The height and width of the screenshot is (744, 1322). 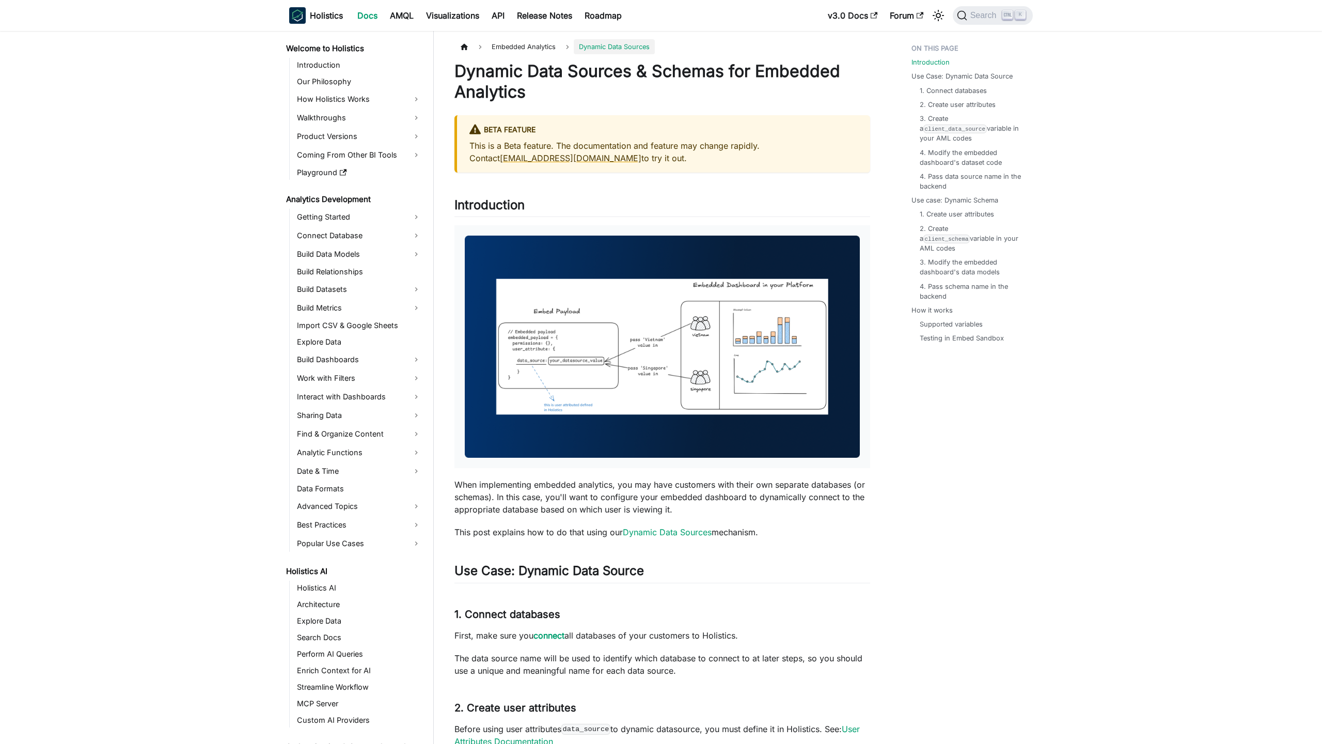 What do you see at coordinates (955, 129) in the screenshot?
I see `code: client_data_source` at bounding box center [955, 129].